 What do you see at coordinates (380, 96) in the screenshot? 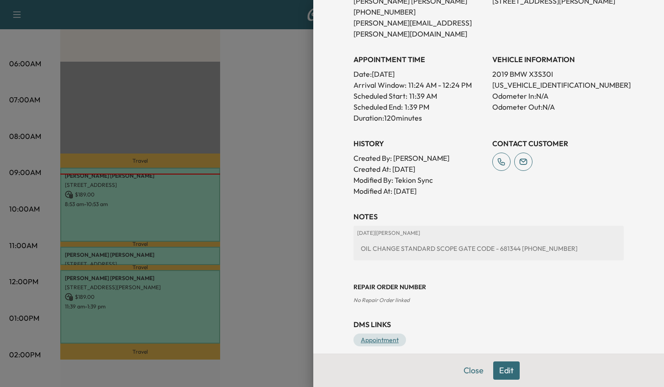
I see `p: Scheduled Start:` at bounding box center [380, 96].